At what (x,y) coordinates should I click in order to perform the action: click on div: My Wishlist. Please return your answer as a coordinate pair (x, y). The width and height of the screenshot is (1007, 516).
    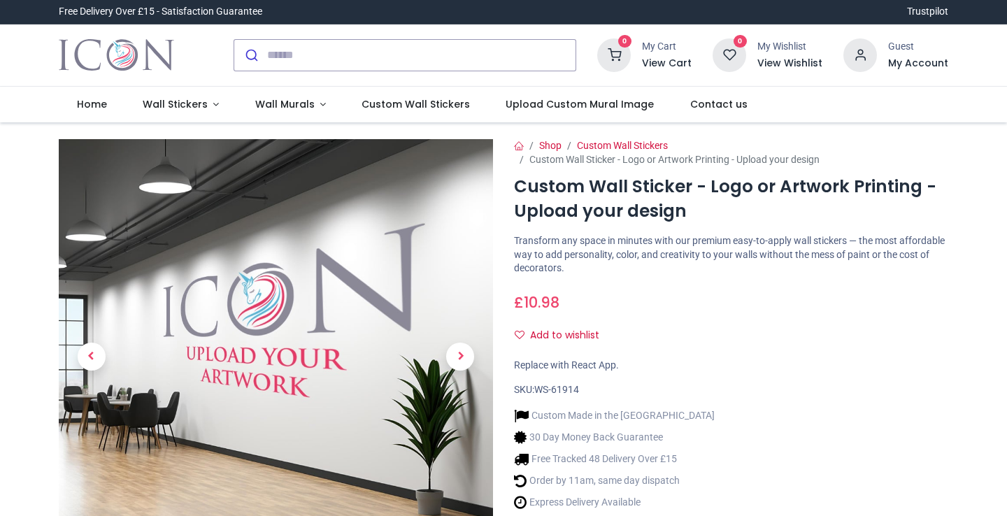
    Looking at the image, I should click on (789, 47).